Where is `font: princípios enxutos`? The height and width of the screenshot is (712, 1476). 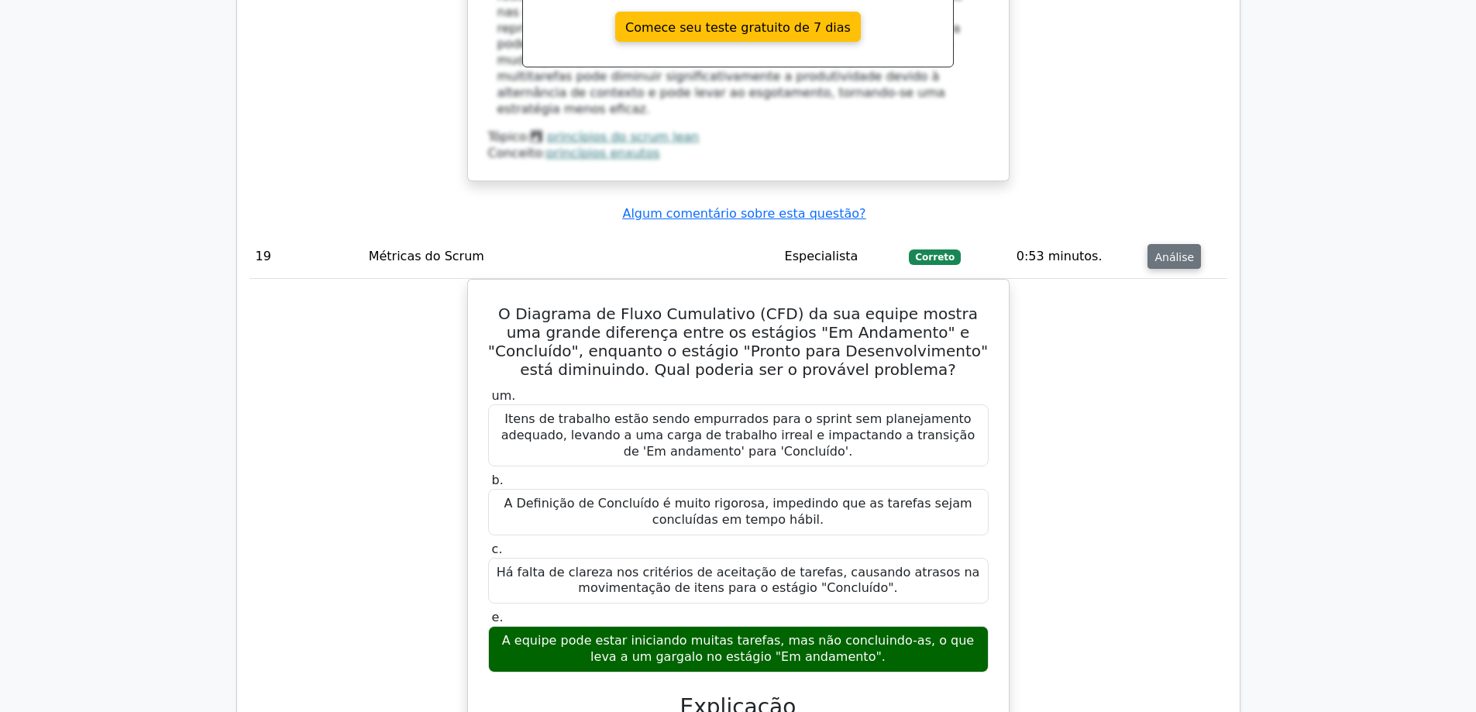
font: princípios enxutos is located at coordinates (603, 153).